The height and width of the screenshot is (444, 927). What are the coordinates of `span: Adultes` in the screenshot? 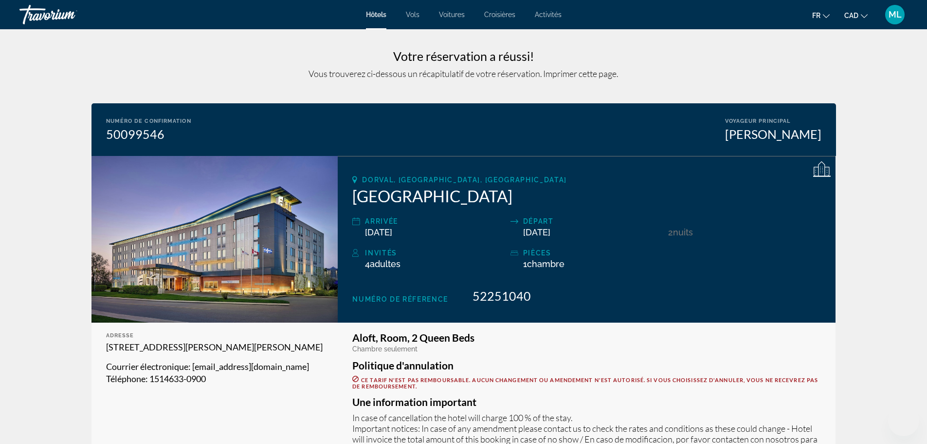 It's located at (385, 263).